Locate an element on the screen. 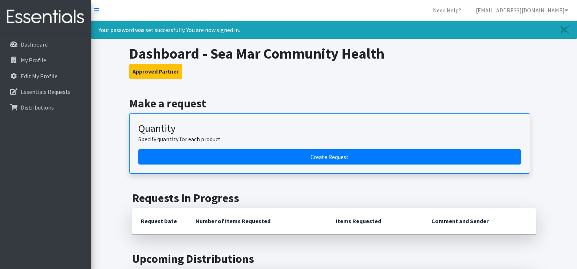 This screenshot has height=269, width=577. h2: Upcoming Distributions is located at coordinates (334, 259).